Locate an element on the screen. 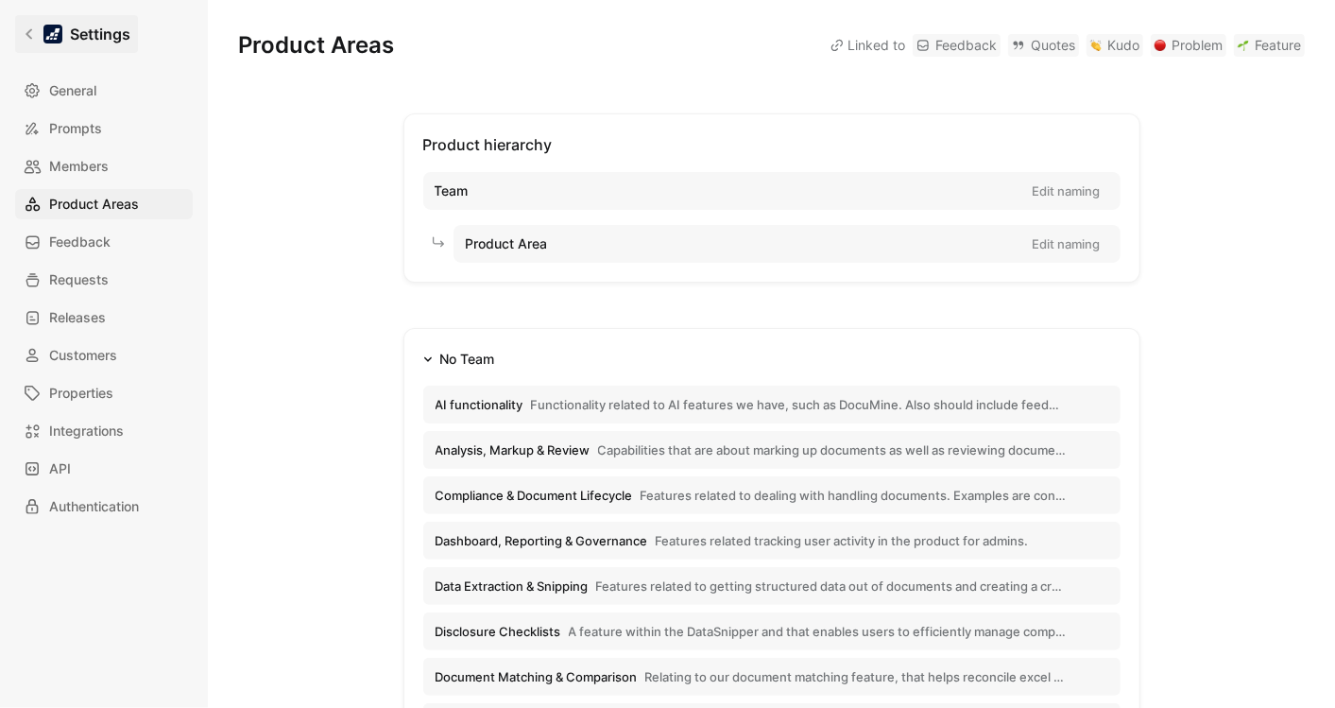  span: General is located at coordinates (73, 91).